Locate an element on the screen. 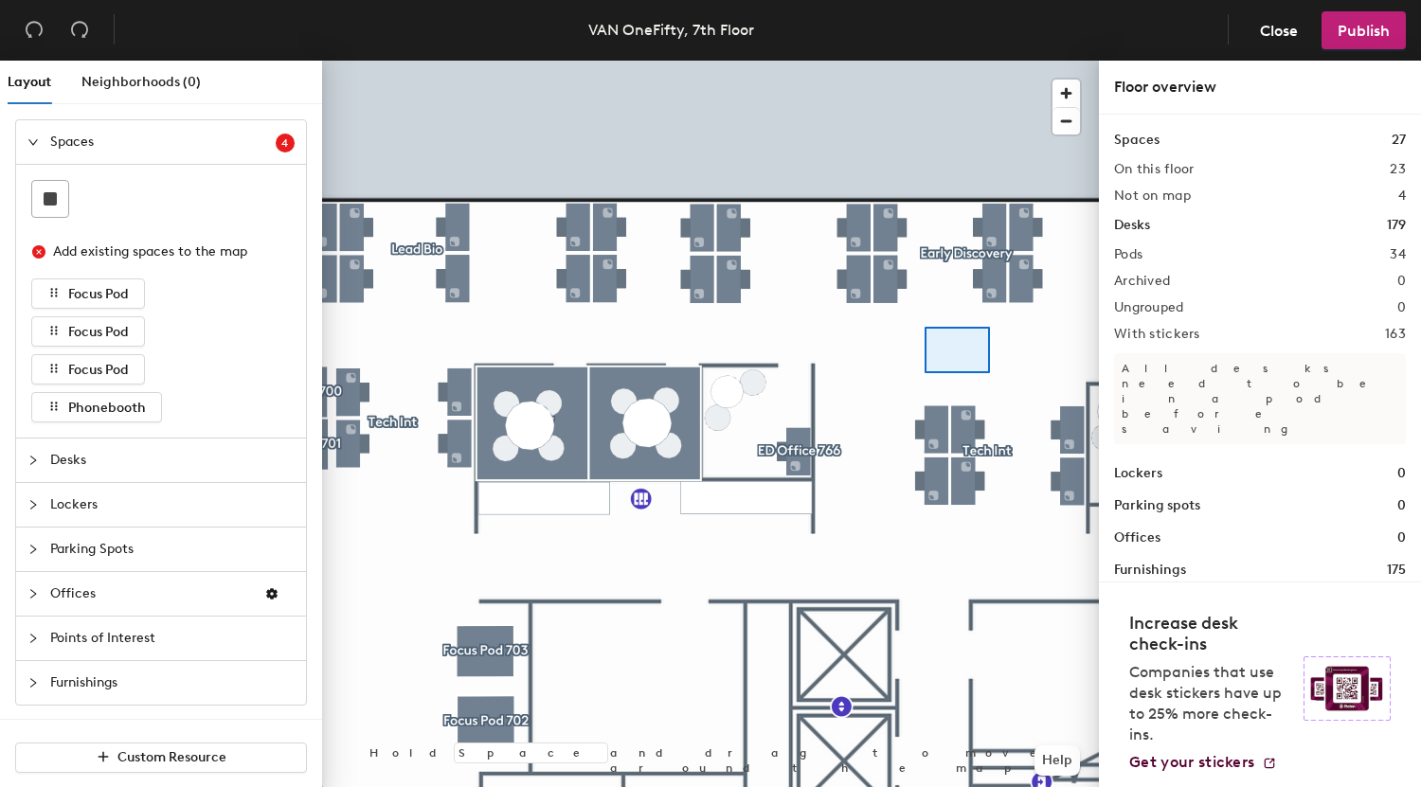 The image size is (1421, 787). span: Get your stickers is located at coordinates (1191, 761).